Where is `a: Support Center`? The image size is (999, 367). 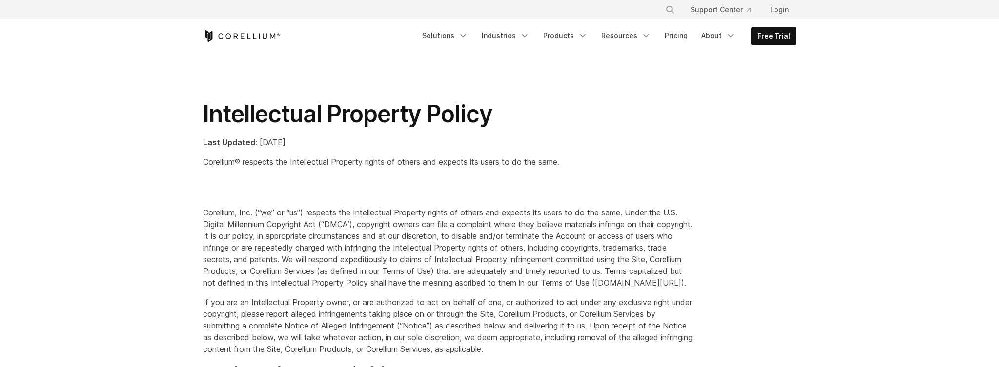 a: Support Center is located at coordinates (720, 10).